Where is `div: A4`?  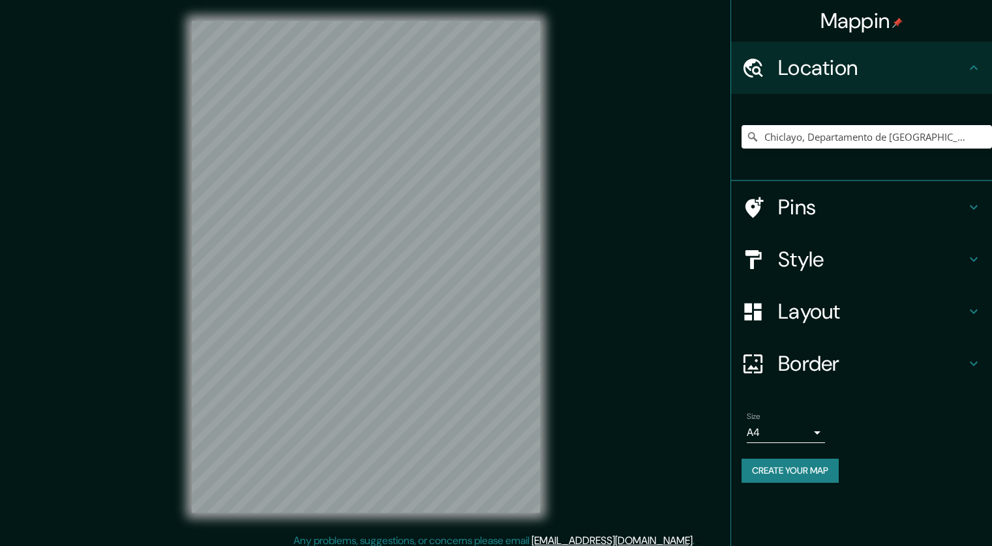 div: A4 is located at coordinates (786, 433).